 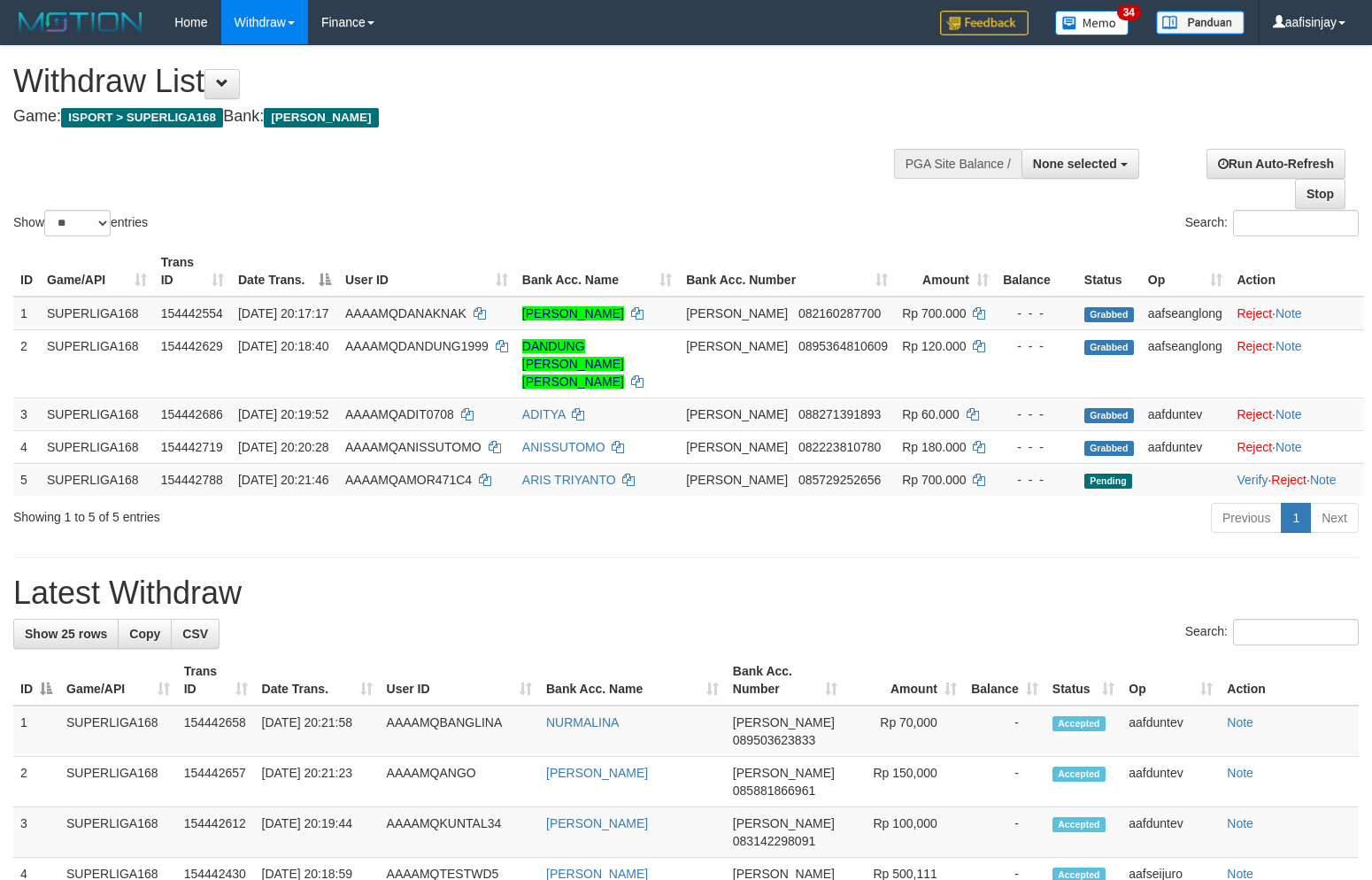 I want to click on td: Rp 70,000, so click(x=903, y=731).